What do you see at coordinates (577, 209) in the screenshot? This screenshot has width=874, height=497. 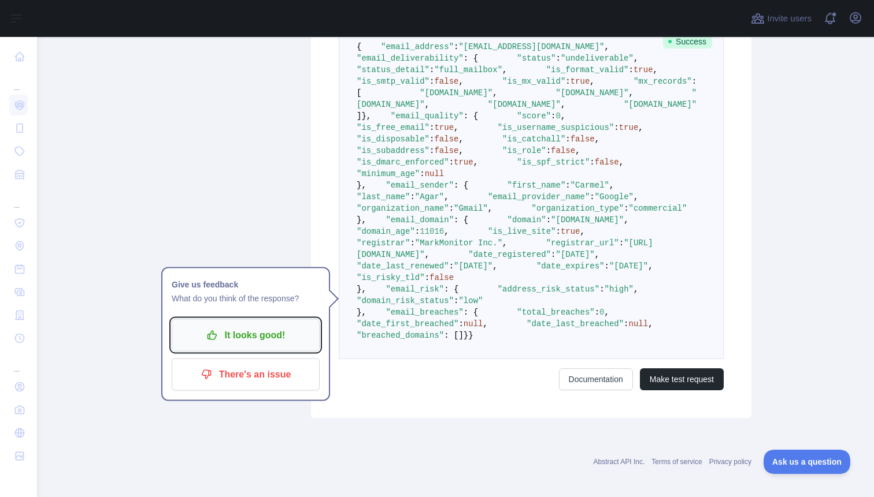 I see `span: "organization_type"` at bounding box center [577, 209].